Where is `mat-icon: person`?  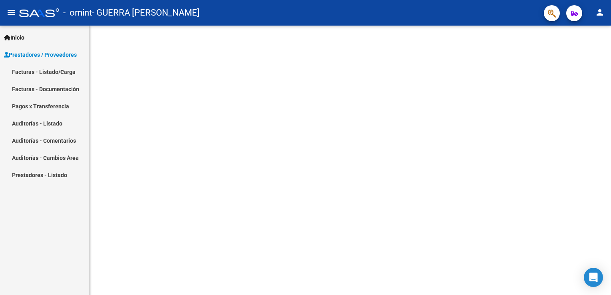
mat-icon: person is located at coordinates (600, 12).